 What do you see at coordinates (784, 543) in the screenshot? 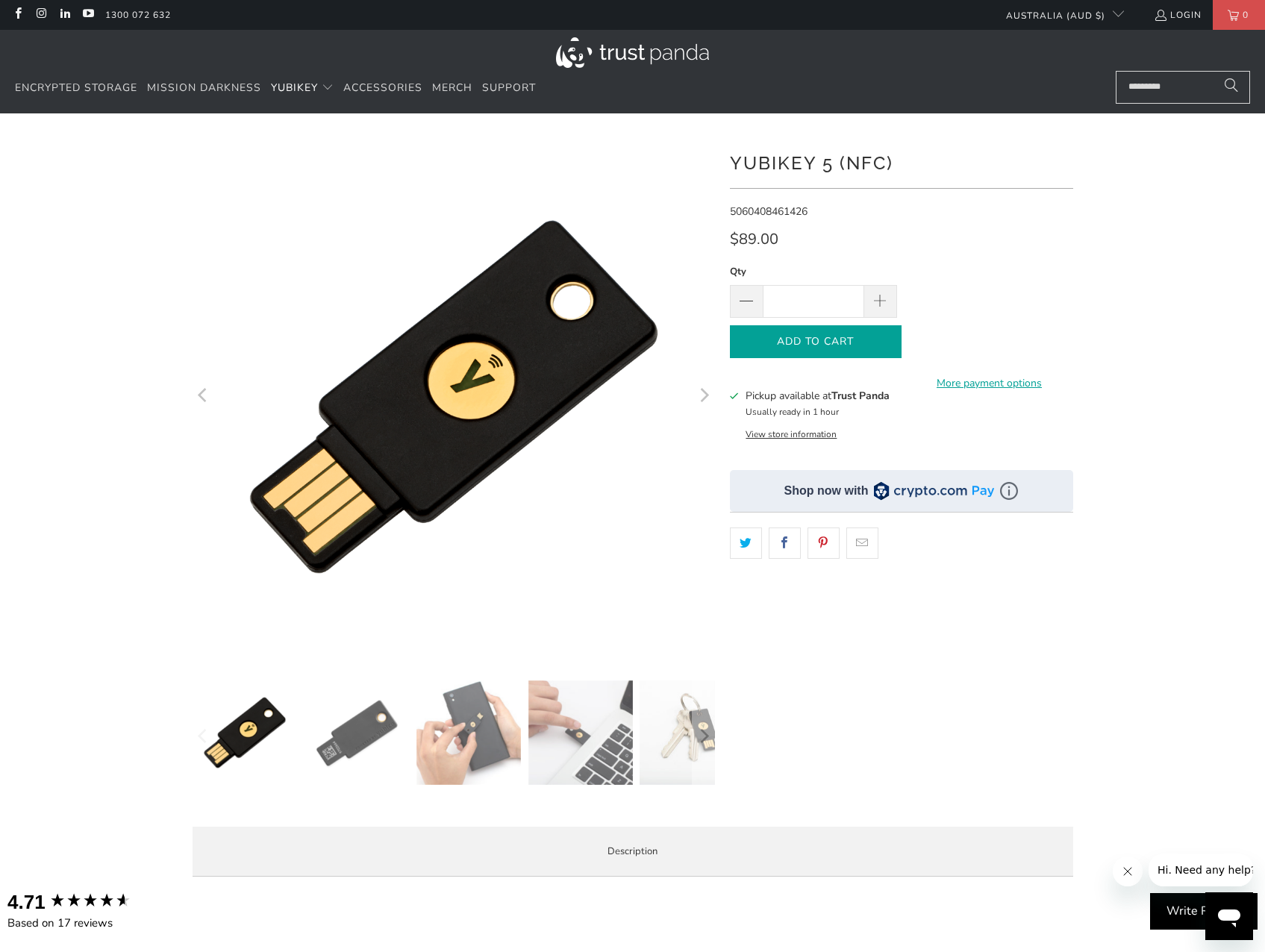
I see `a: Share this on Facebook` at bounding box center [784, 543].